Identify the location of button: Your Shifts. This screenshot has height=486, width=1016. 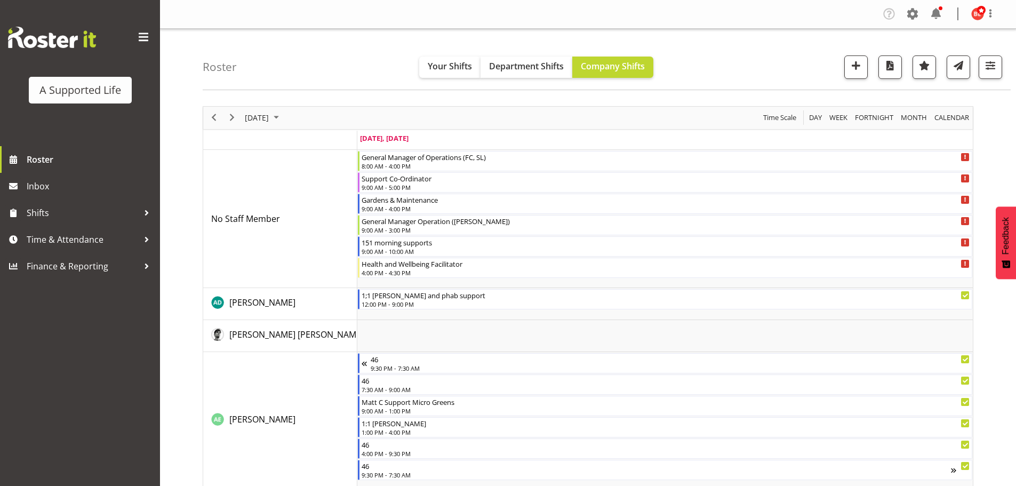
(450, 67).